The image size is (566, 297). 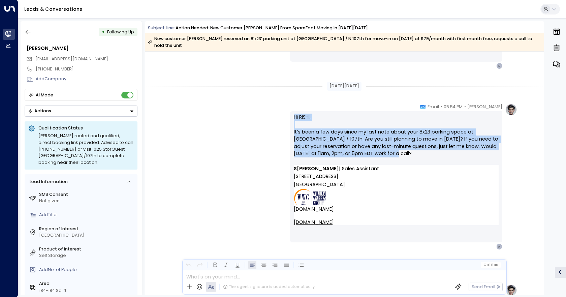 What do you see at coordinates (453, 107) in the screenshot?
I see `span: 05:54 PM` at bounding box center [453, 107].